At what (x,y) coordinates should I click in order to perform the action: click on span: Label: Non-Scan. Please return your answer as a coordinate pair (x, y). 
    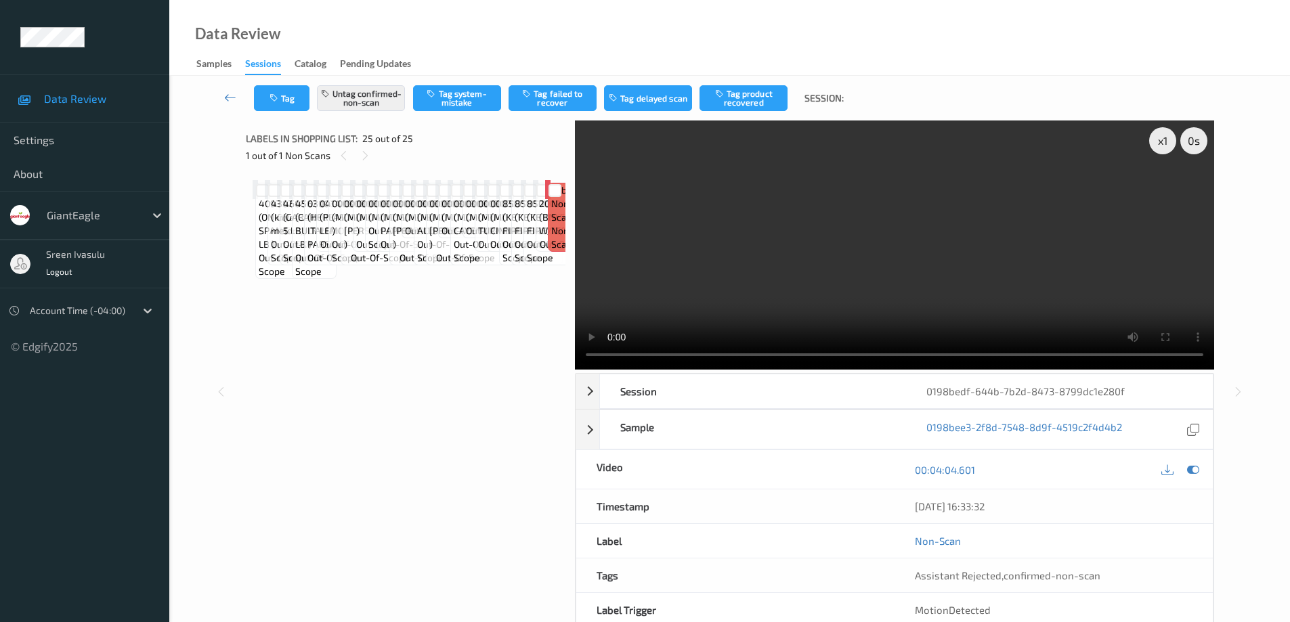
    Looking at the image, I should click on (564, 204).